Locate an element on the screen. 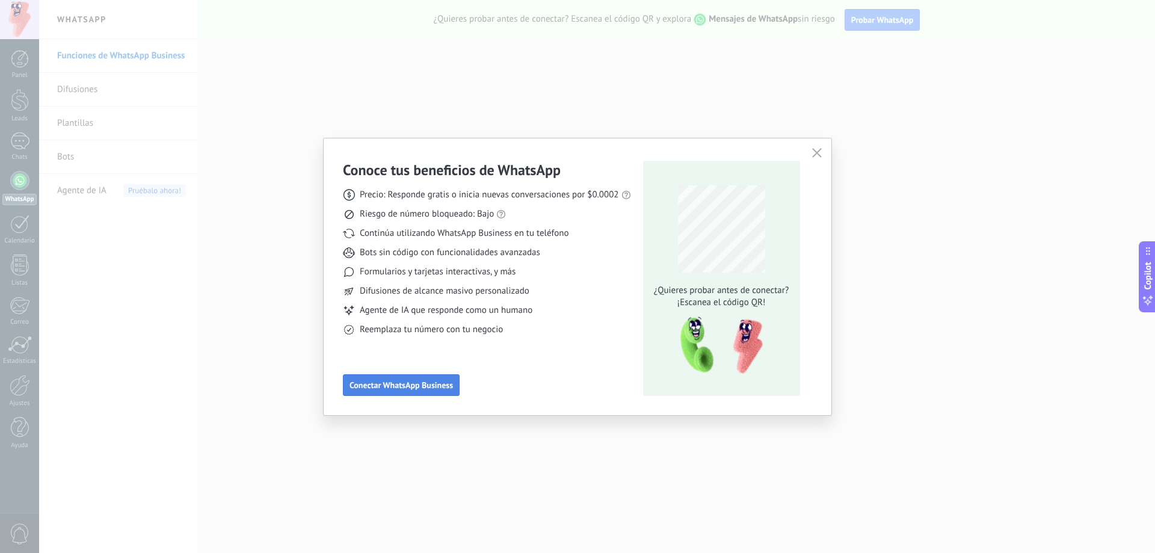  img: qr-pic-1x.png is located at coordinates (717, 345).